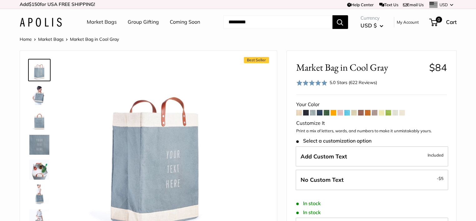 This screenshot has height=221, width=476. Describe the element at coordinates (435, 155) in the screenshot. I see `span: Included` at that location.